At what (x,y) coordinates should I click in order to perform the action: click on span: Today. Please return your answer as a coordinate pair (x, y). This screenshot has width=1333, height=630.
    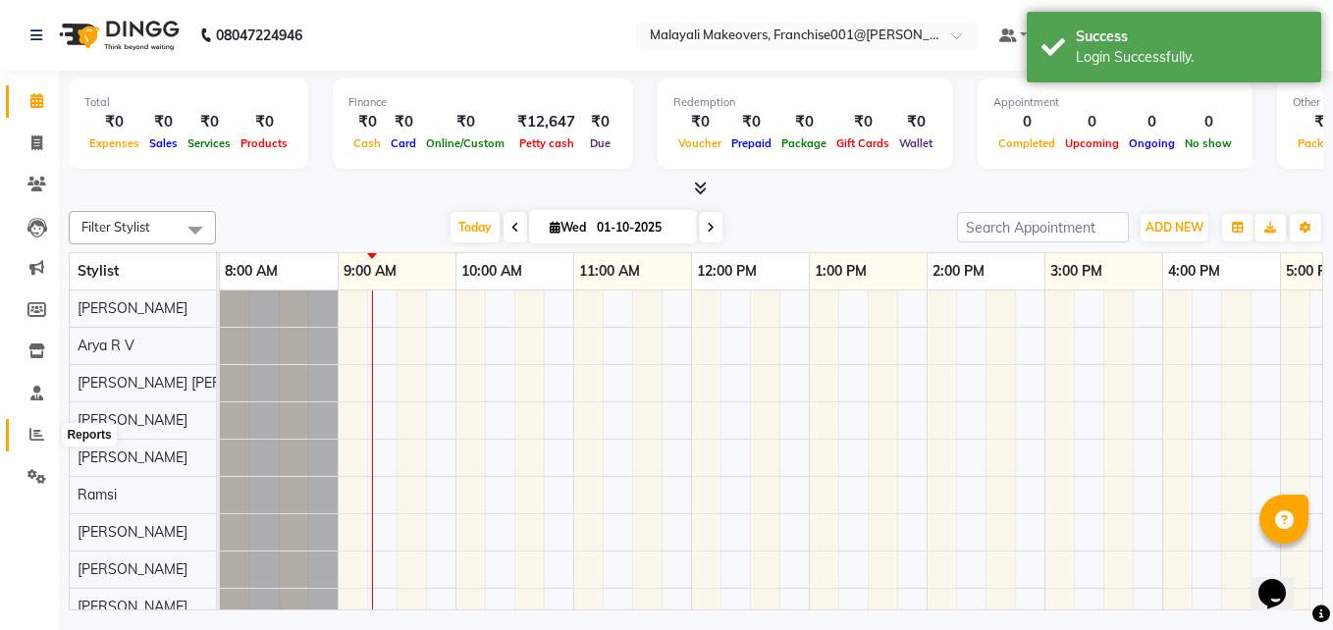
    Looking at the image, I should click on (475, 227).